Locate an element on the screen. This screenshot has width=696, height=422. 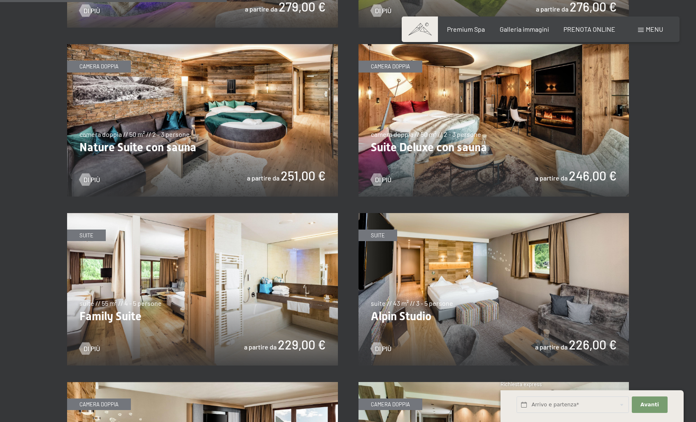
a: Vital Superior is located at coordinates (203, 385).